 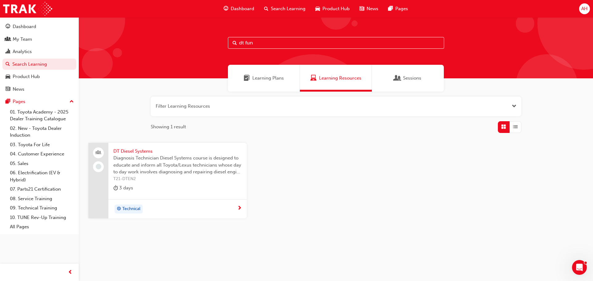 I want to click on span: Showing 1 result, so click(x=168, y=127).